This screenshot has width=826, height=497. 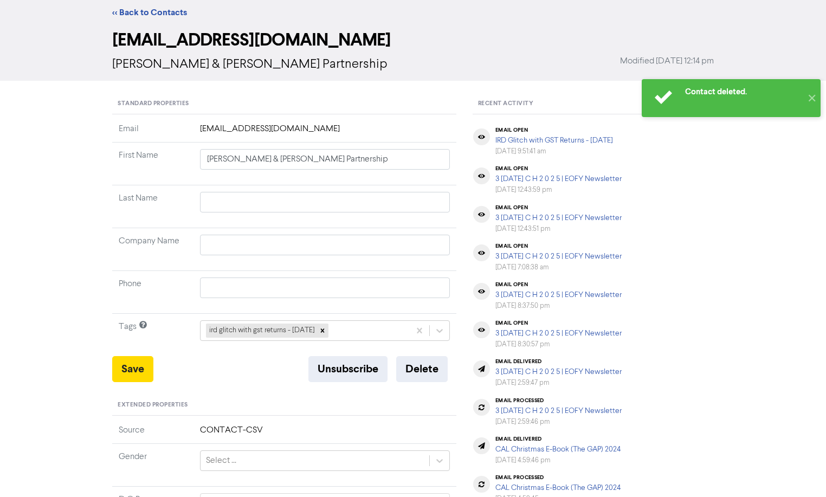 I want to click on div: Standard Properties, so click(x=284, y=104).